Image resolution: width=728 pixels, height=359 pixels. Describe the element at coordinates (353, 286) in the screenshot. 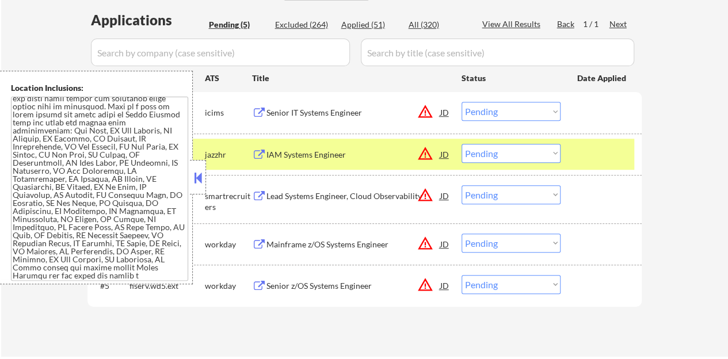

I see `div: Senior z/OS Systems Engineer` at that location.